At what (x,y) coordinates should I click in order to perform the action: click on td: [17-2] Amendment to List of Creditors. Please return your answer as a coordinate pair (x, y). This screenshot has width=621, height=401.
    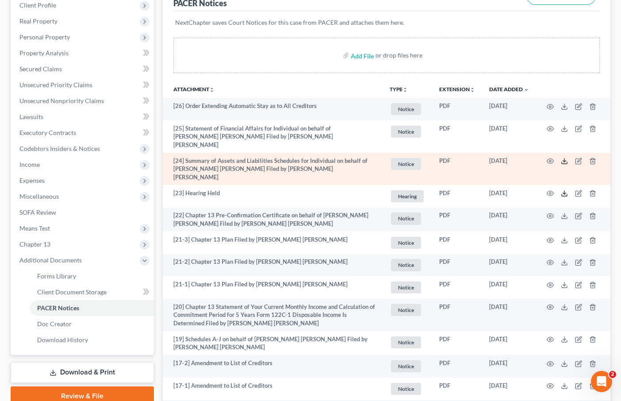
    Looking at the image, I should click on (272, 366).